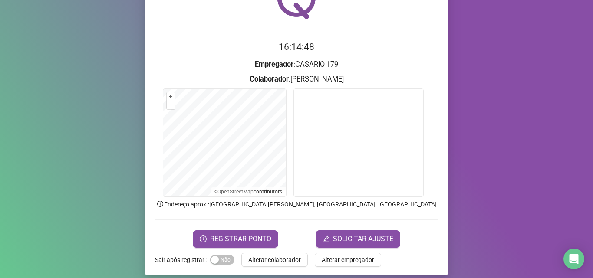  Describe the element at coordinates (296, 65) in the screenshot. I see `h3: : CASARIO 179` at that location.